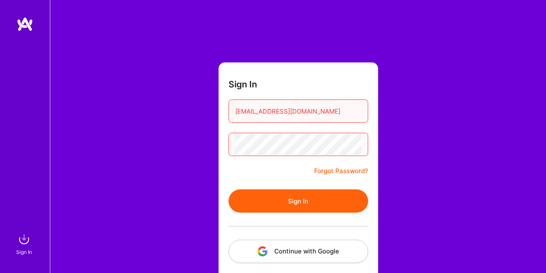 The image size is (546, 273). What do you see at coordinates (25, 24) in the screenshot?
I see `img: logo` at bounding box center [25, 24].